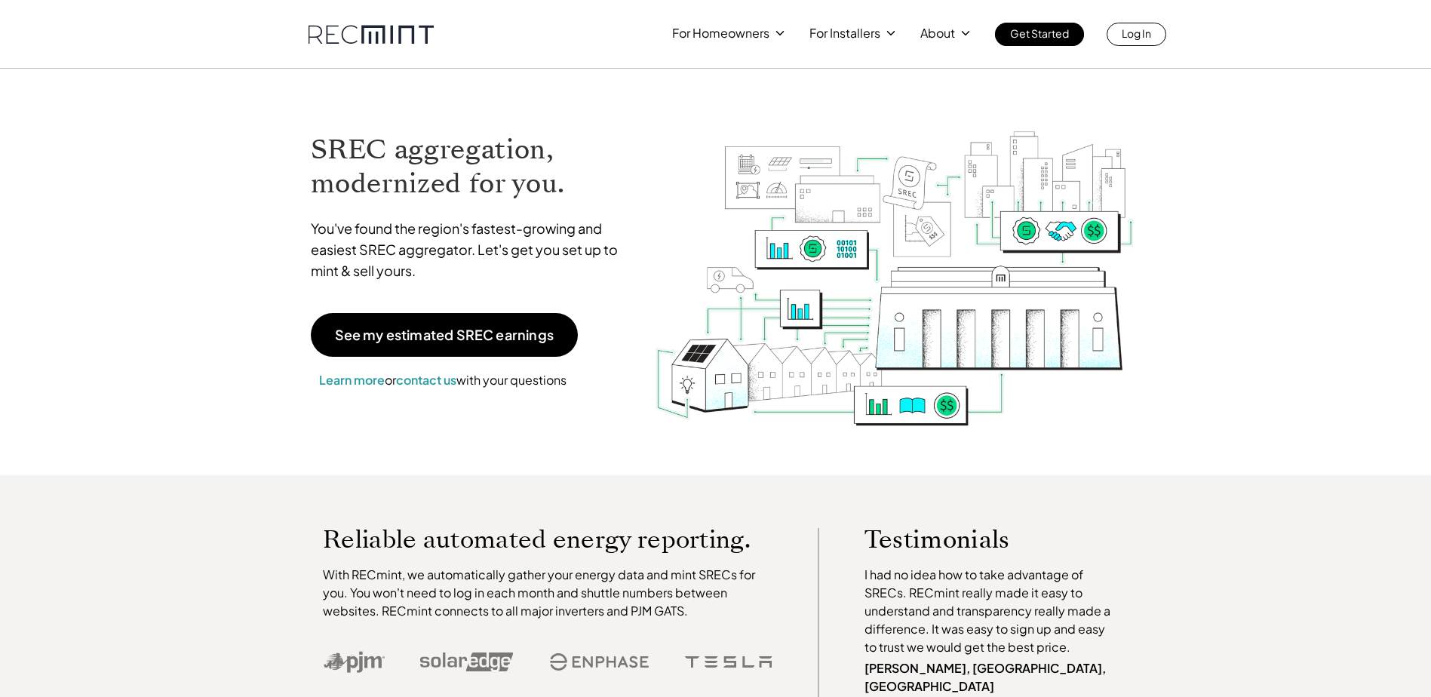 This screenshot has width=1431, height=697. What do you see at coordinates (845, 33) in the screenshot?
I see `p: For Installers` at bounding box center [845, 33].